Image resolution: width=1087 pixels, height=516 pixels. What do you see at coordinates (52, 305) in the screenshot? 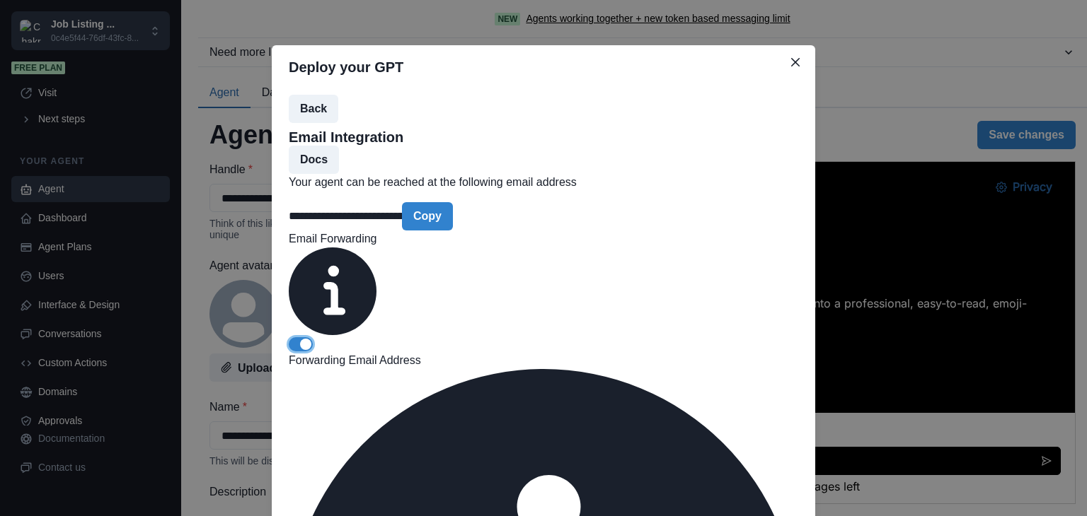
I see `button: Accept` at bounding box center [52, 305].